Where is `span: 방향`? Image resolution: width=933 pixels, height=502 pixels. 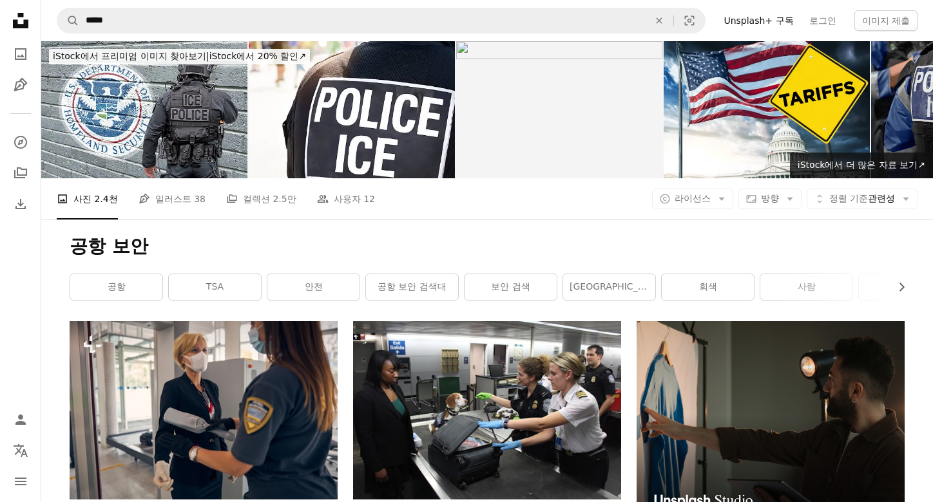
span: 방향 is located at coordinates (770, 198).